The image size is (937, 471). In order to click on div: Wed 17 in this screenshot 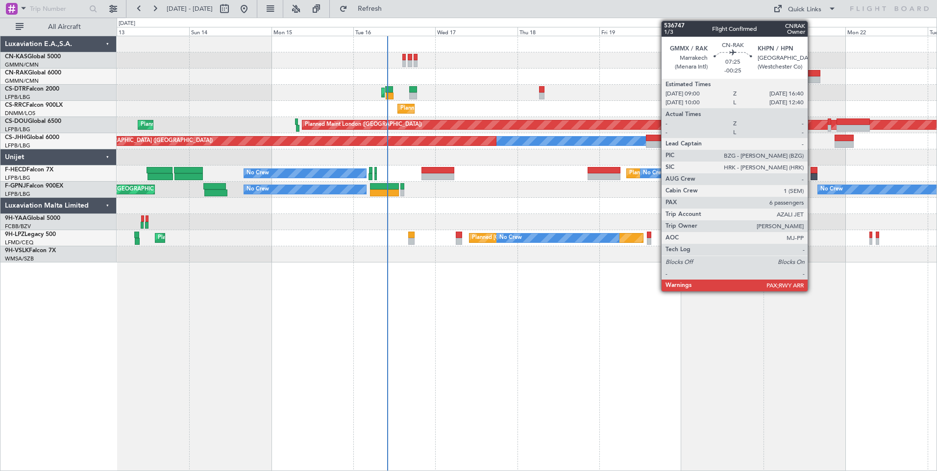, I will do `click(476, 31)`.